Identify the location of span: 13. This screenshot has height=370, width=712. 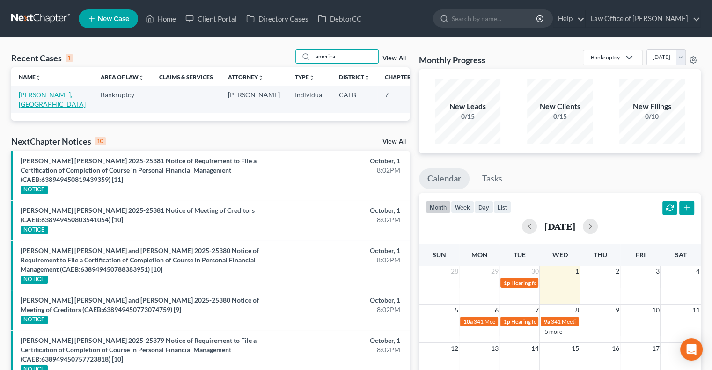
(494, 349).